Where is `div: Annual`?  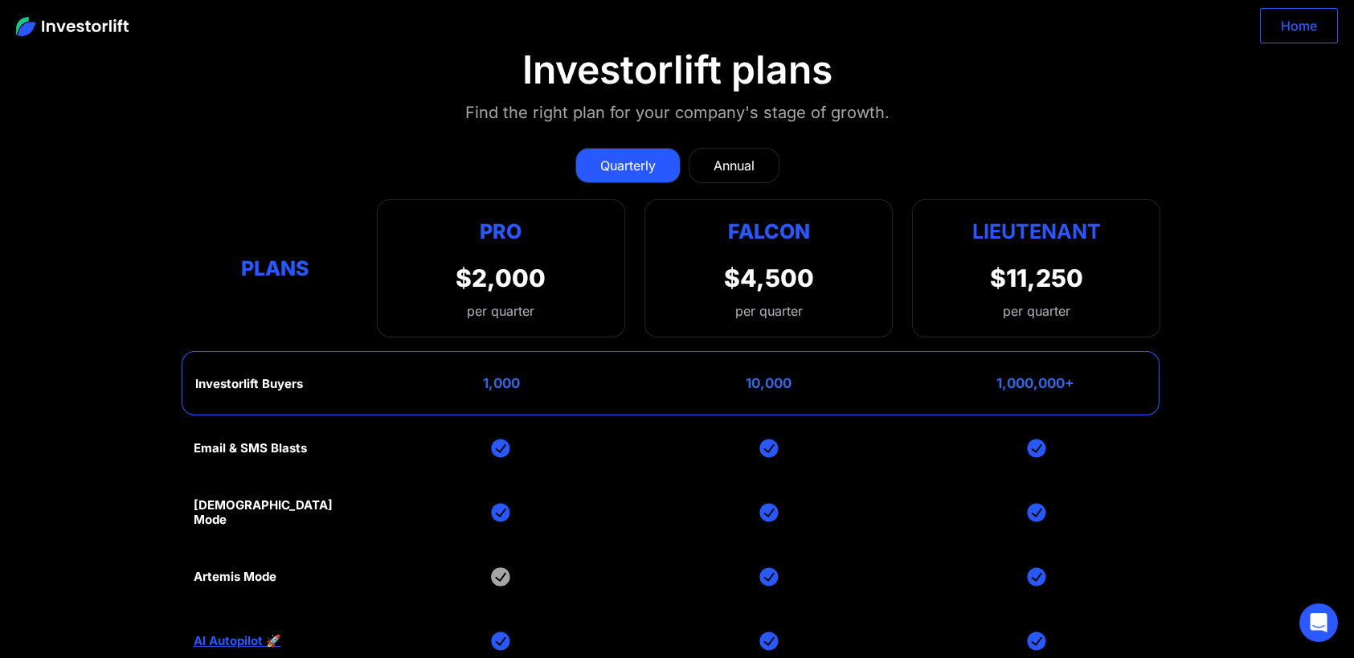 div: Annual is located at coordinates (733, 165).